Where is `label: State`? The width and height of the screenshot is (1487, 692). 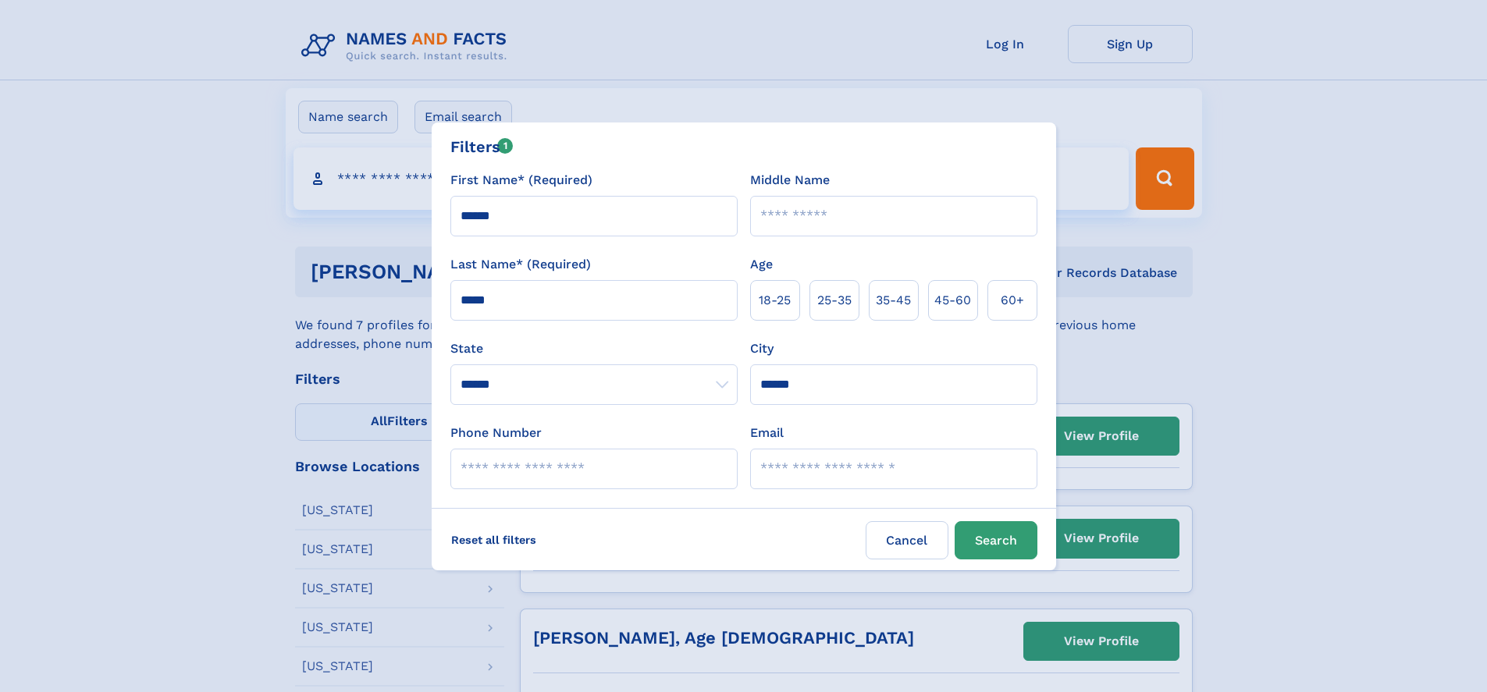 label: State is located at coordinates (594, 349).